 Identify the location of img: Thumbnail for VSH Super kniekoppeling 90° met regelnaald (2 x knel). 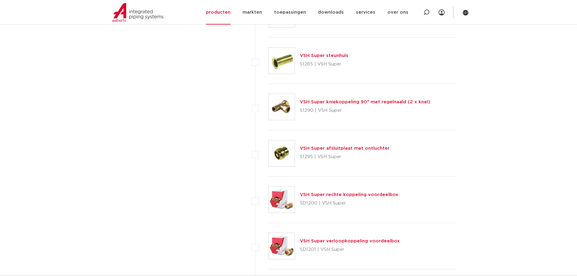
(282, 107).